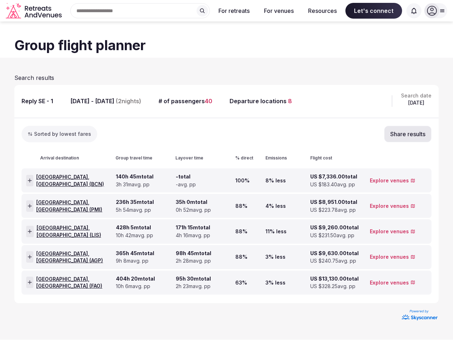 The width and height of the screenshot is (453, 344). What do you see at coordinates (261, 101) in the screenshot?
I see `div: Departure locations` at bounding box center [261, 101].